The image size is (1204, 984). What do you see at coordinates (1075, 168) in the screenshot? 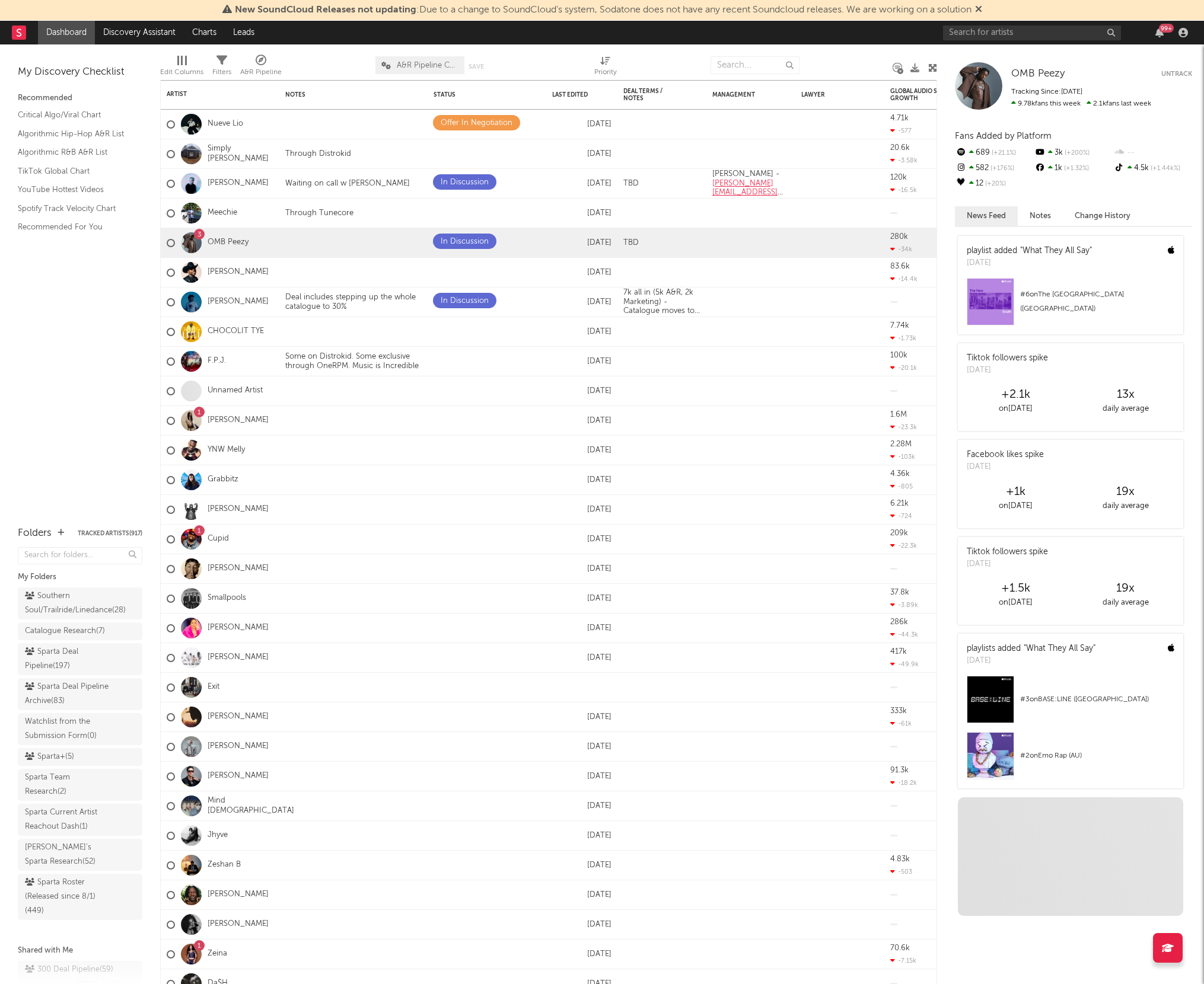
I see `span: +1.32 %` at bounding box center [1075, 168].